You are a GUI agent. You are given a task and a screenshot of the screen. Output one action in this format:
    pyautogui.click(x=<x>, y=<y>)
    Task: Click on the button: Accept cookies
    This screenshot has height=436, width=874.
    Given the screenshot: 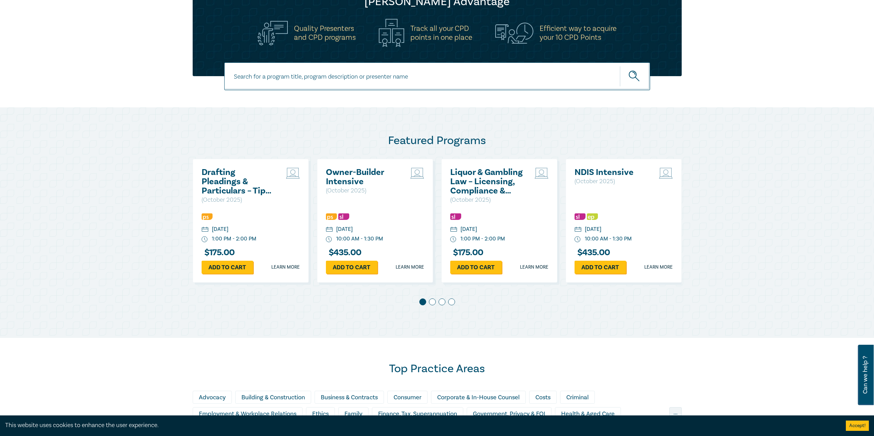 What is the action you would take?
    pyautogui.click(x=857, y=426)
    